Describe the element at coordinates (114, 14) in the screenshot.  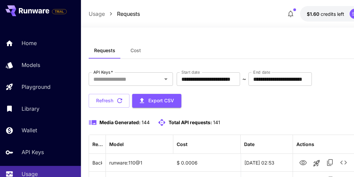
I see `nav: breadcrumb` at that location.